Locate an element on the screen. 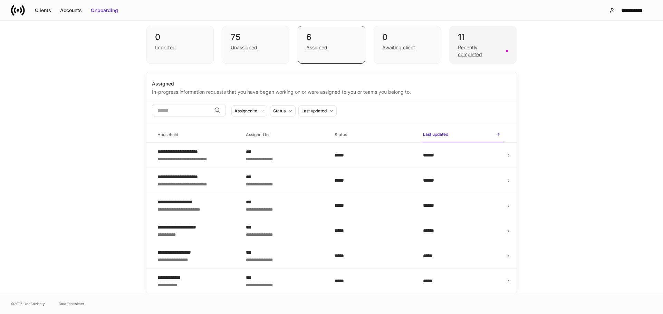 This screenshot has height=314, width=663. div: Unassigned is located at coordinates (244, 48).